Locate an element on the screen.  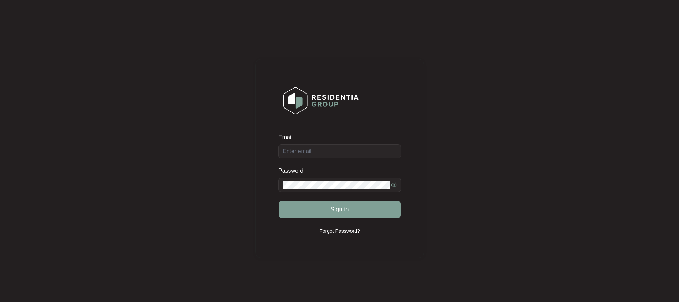
input: Password is located at coordinates (336, 185).